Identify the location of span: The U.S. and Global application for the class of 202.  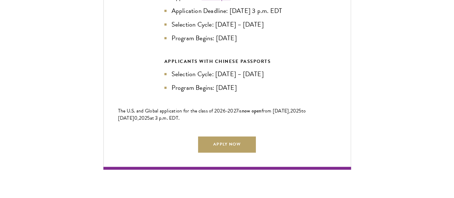
(170, 111).